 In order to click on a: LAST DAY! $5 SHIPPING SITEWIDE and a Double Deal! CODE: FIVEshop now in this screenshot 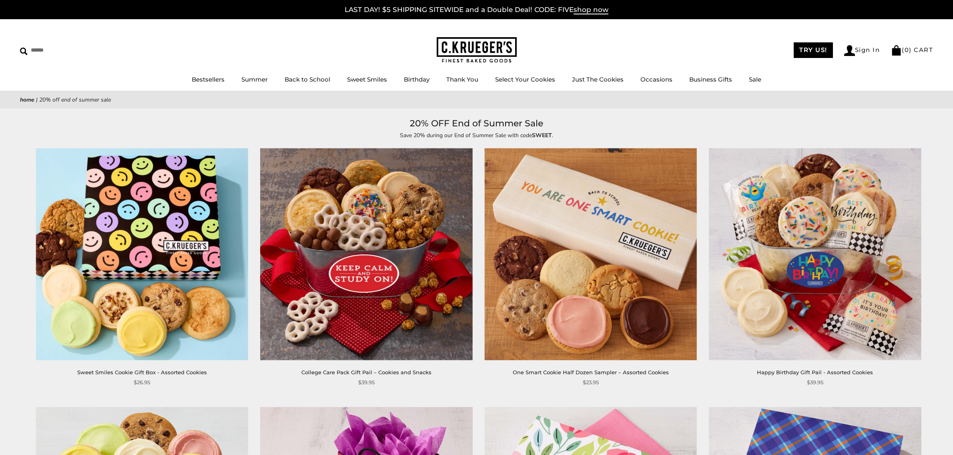, I will do `click(476, 10)`.